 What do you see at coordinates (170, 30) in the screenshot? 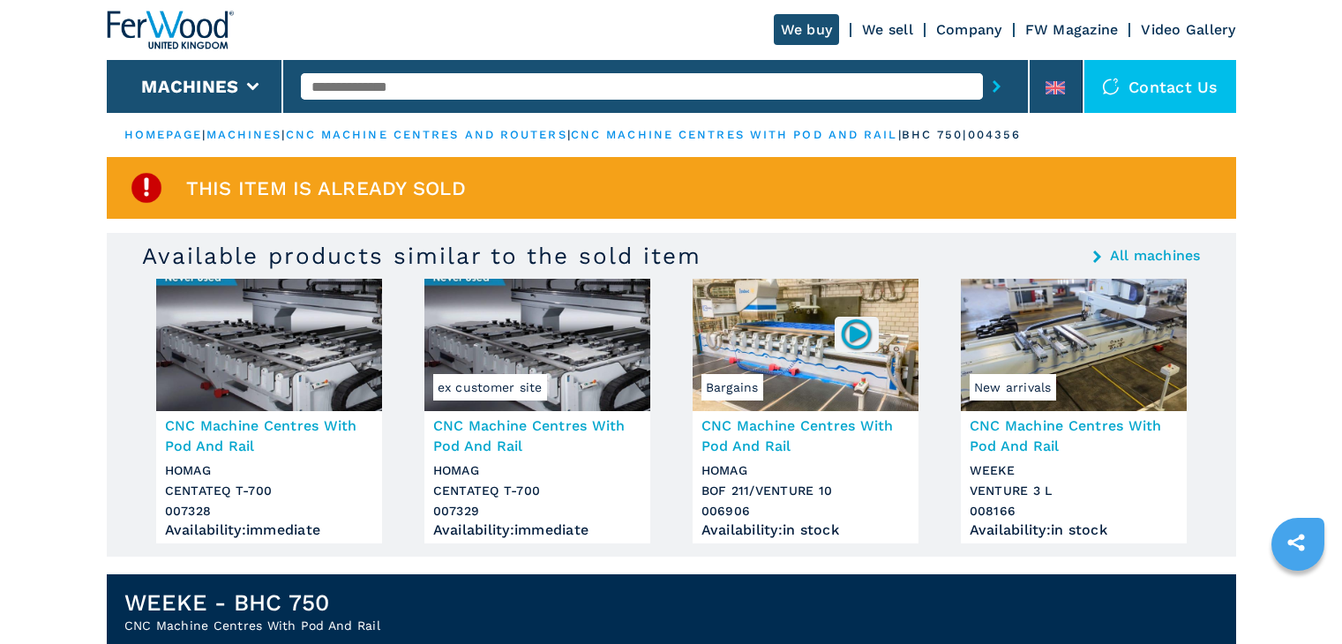
I see `img: Ferwood` at bounding box center [170, 30].